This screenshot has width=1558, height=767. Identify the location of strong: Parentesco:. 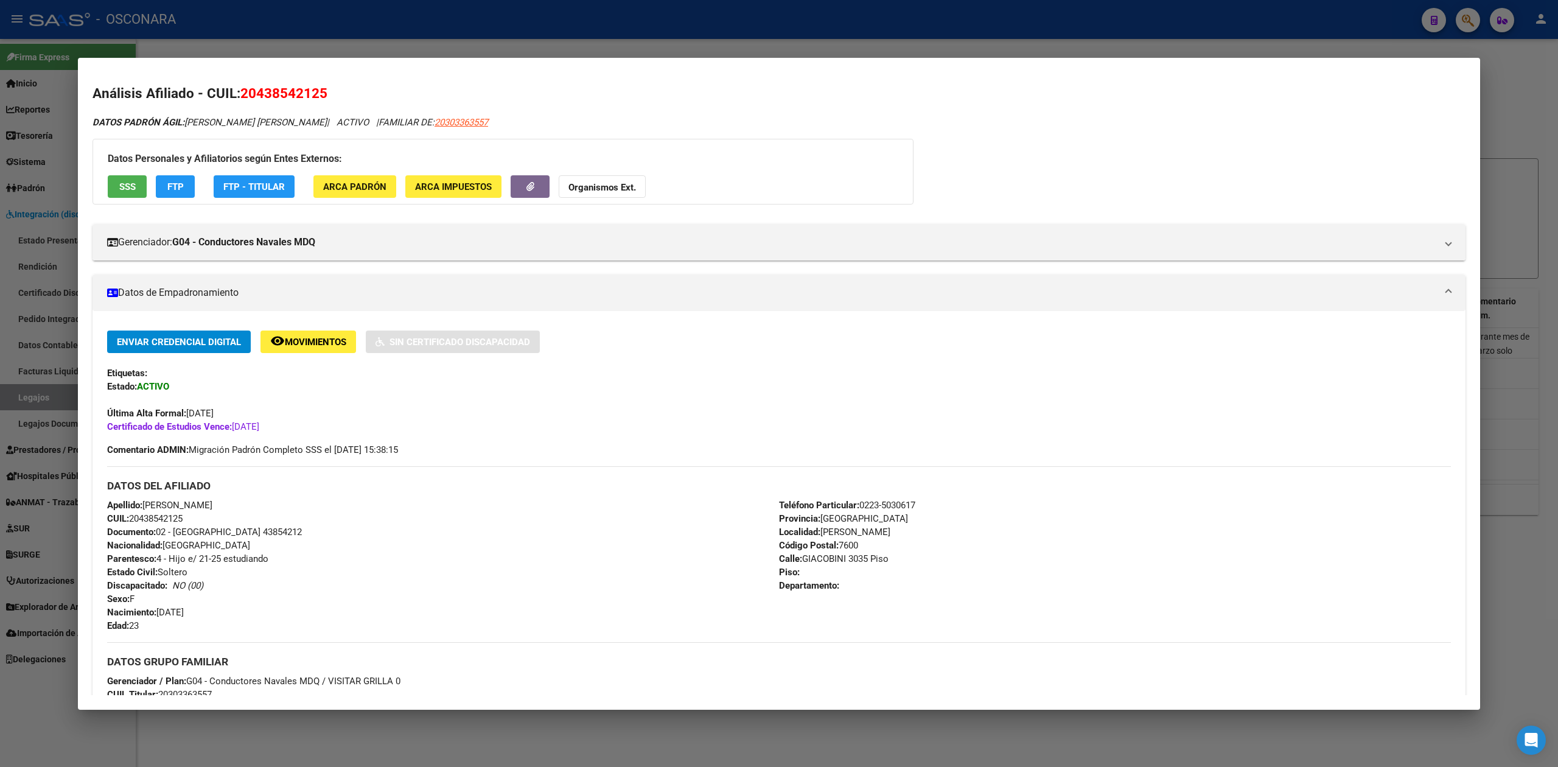
(131, 559).